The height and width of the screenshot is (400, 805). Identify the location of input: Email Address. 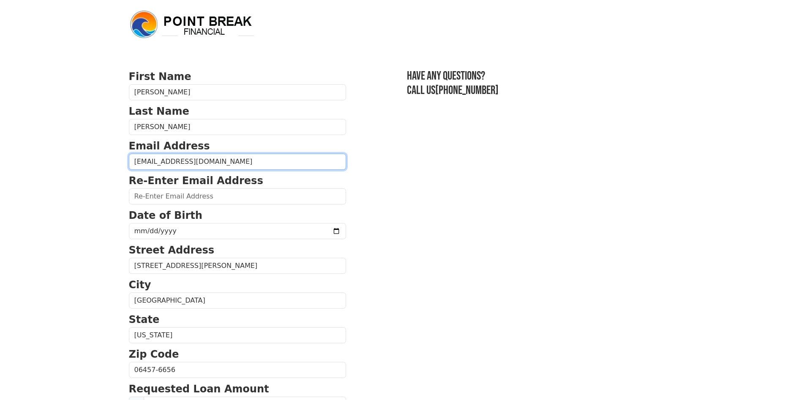
(238, 161).